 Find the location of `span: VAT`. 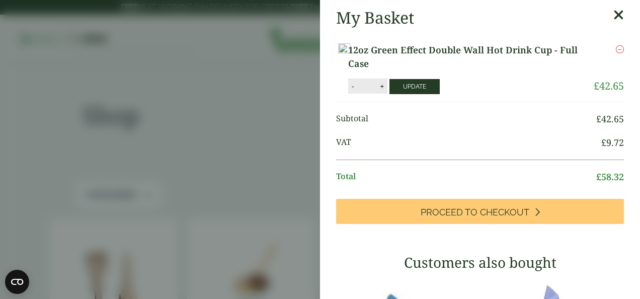

span: VAT is located at coordinates (469, 142).